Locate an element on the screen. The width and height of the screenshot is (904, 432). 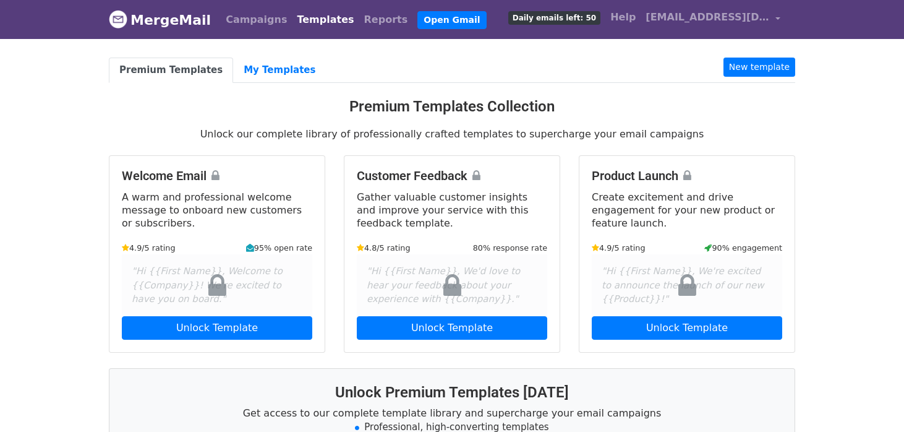
h3: Premium Templates Collection is located at coordinates (452, 106).